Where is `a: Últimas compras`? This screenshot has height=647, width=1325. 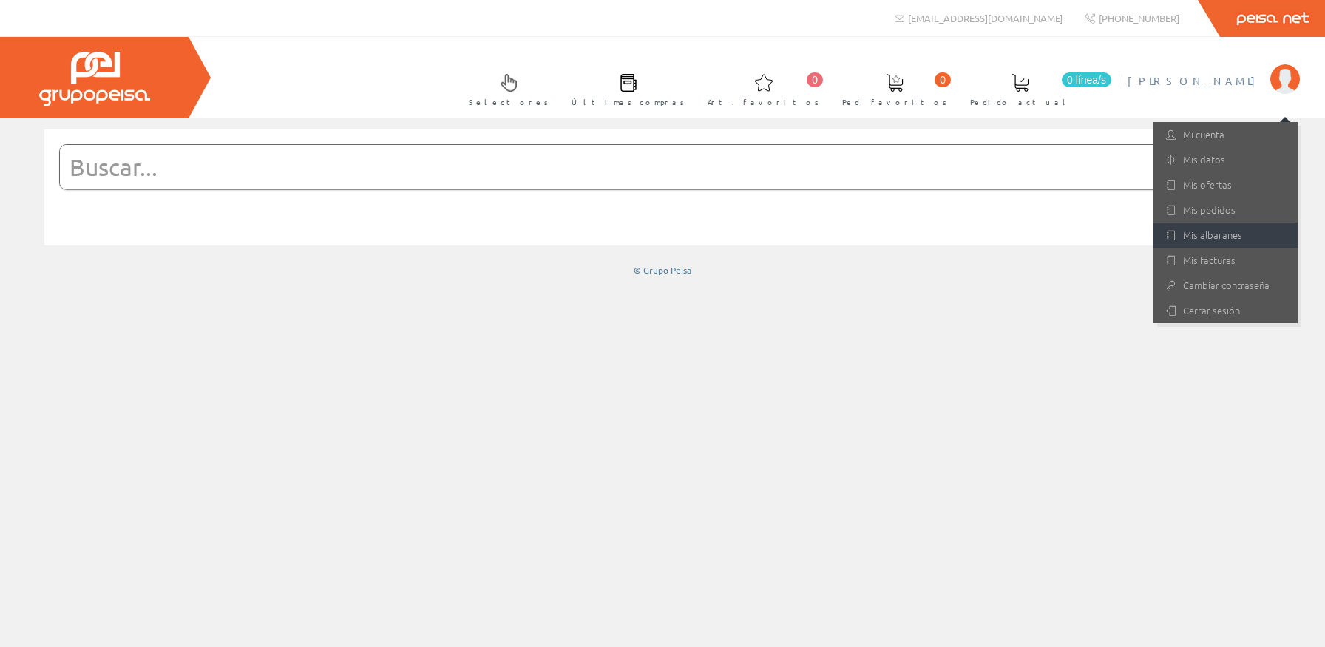 a: Últimas compras is located at coordinates (624, 88).